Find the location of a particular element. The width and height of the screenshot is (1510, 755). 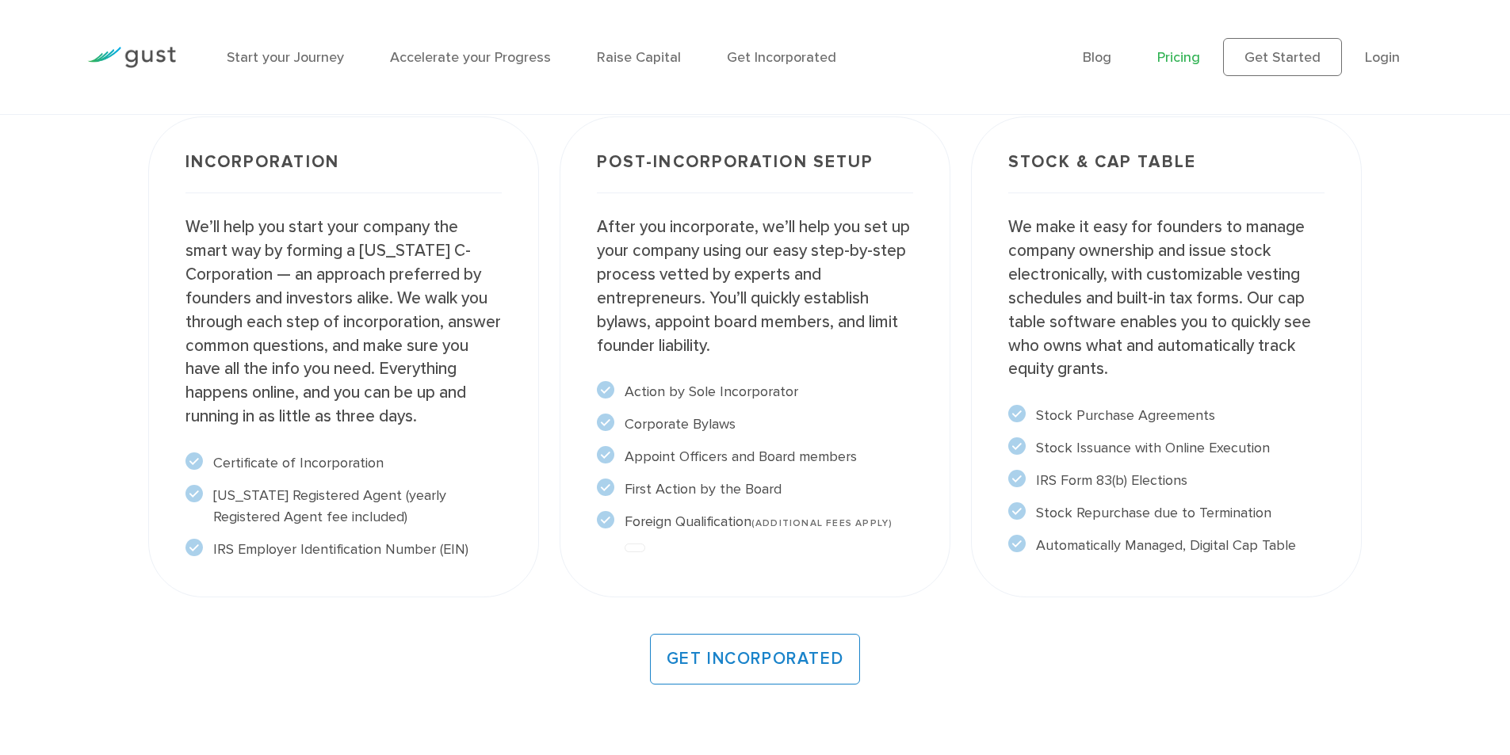

li: Foreign Qualification is located at coordinates (755, 522).